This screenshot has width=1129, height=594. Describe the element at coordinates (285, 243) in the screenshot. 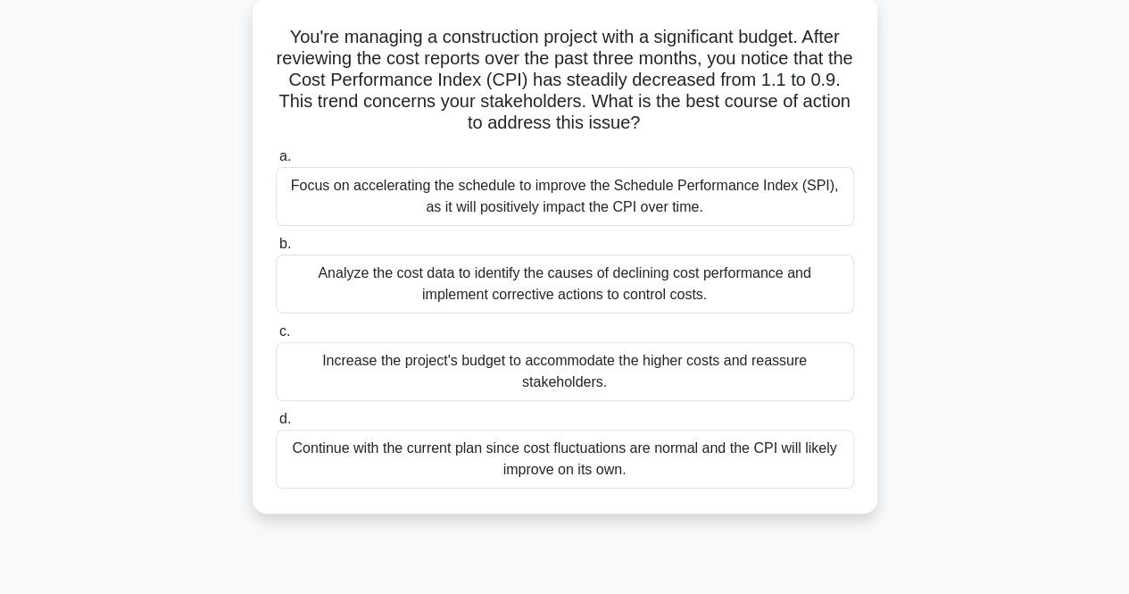

I see `span: b.` at that location.